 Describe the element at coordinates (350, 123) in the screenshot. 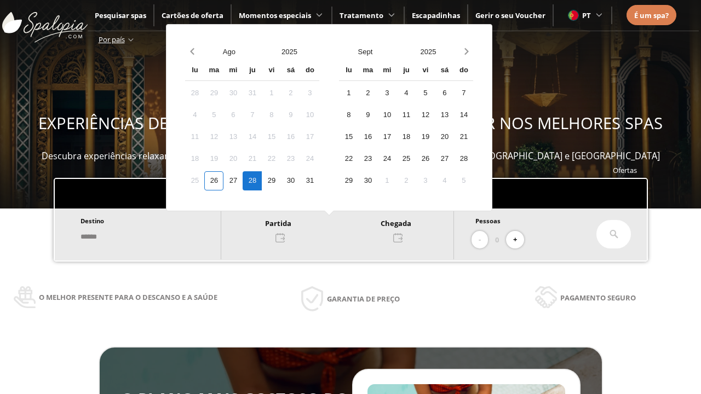

I see `span: EXPERIÊNCIAS DE BEM-ESTAR PARA OFERECER E APROVEITAR NOS MELHORES SPAS` at that location.